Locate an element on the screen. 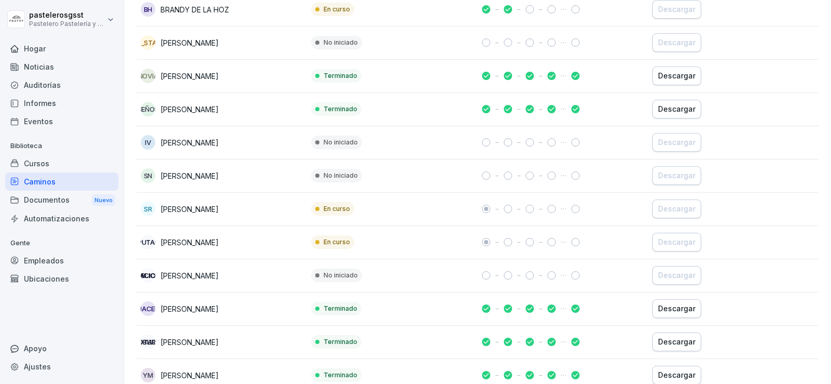 The width and height of the screenshot is (831, 384). font: Novia is located at coordinates (148, 76).